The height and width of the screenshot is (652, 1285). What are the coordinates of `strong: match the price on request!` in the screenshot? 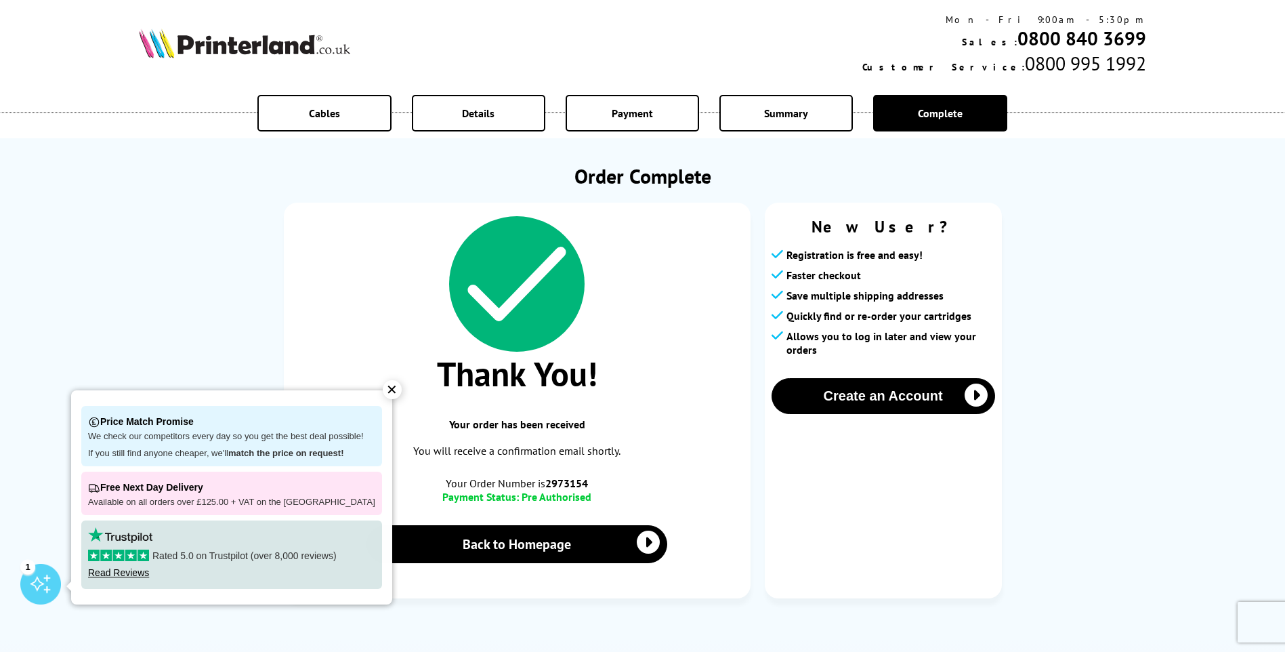 It's located at (286, 453).